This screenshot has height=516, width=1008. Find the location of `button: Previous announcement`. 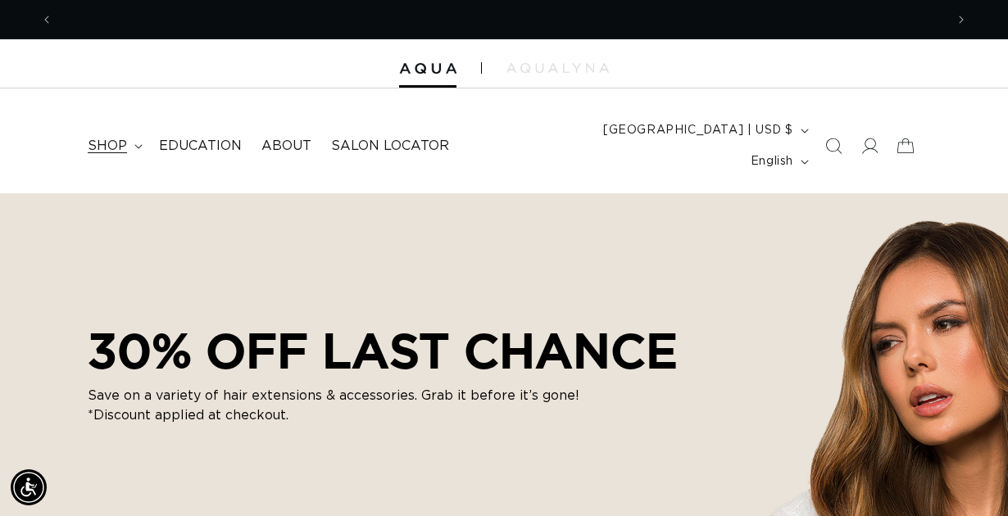

button: Previous announcement is located at coordinates (47, 20).